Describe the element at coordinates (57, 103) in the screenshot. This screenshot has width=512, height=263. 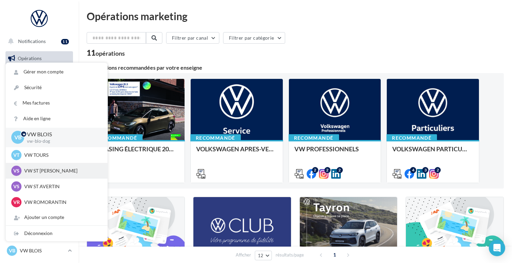
I see `a: Mes factures` at that location.